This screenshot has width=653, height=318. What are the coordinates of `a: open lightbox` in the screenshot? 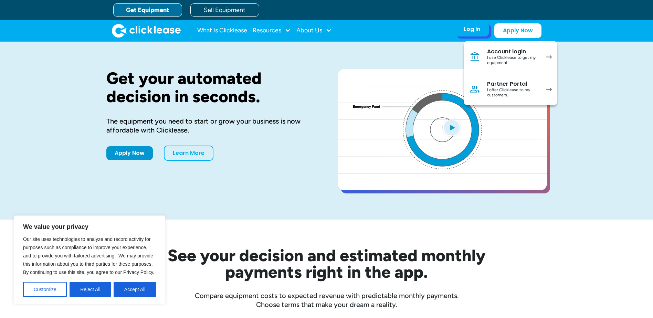 It's located at (442, 130).